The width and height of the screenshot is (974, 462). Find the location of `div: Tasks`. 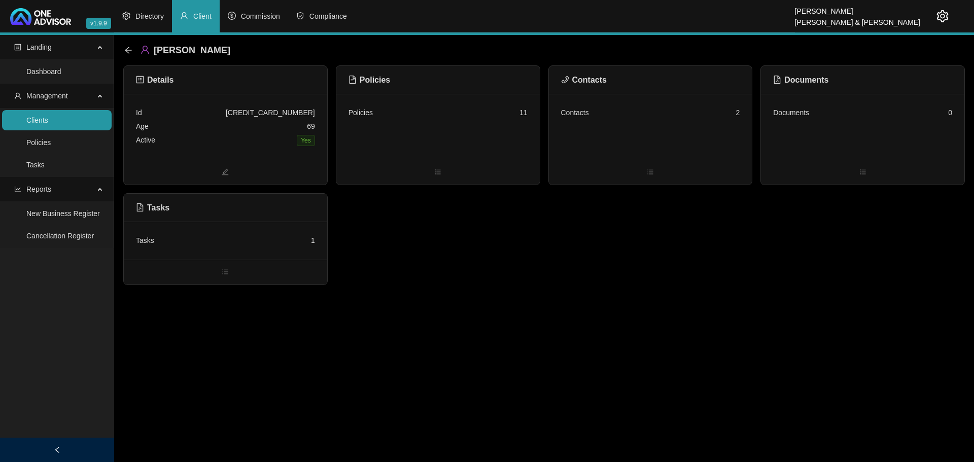

div: Tasks is located at coordinates (145, 241).